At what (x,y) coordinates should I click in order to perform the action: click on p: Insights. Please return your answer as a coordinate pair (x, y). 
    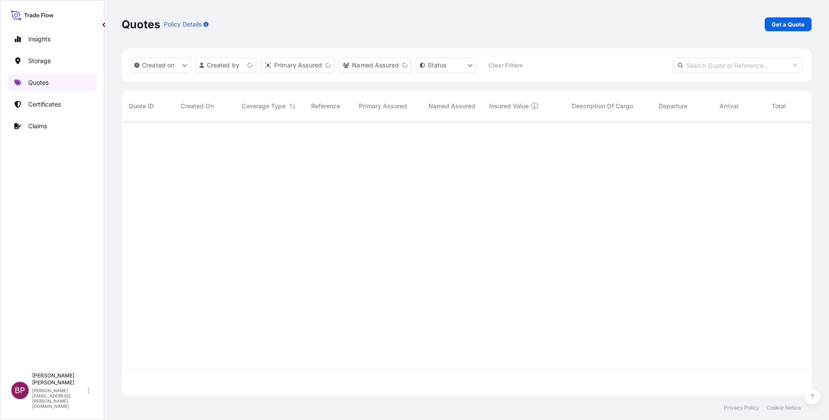
    Looking at the image, I should click on (39, 39).